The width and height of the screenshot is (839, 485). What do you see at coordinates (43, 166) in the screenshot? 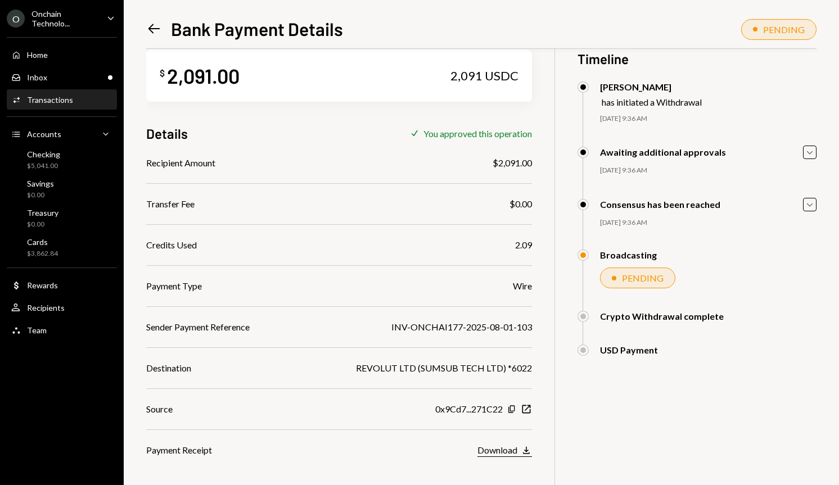
I see `div: $5,041.00` at bounding box center [43, 166].